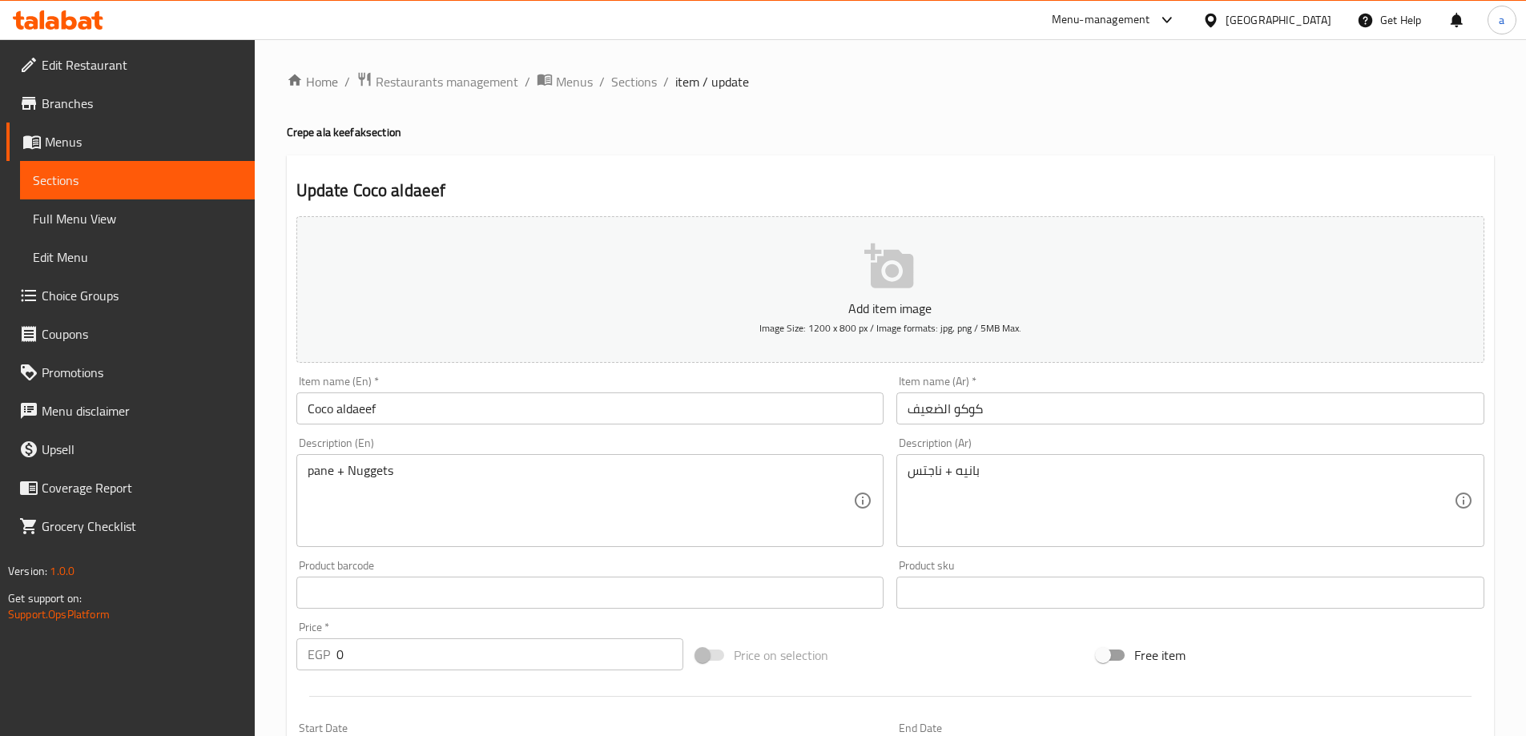 This screenshot has height=736, width=1526. What do you see at coordinates (137, 257) in the screenshot?
I see `a: Edit Menu` at bounding box center [137, 257].